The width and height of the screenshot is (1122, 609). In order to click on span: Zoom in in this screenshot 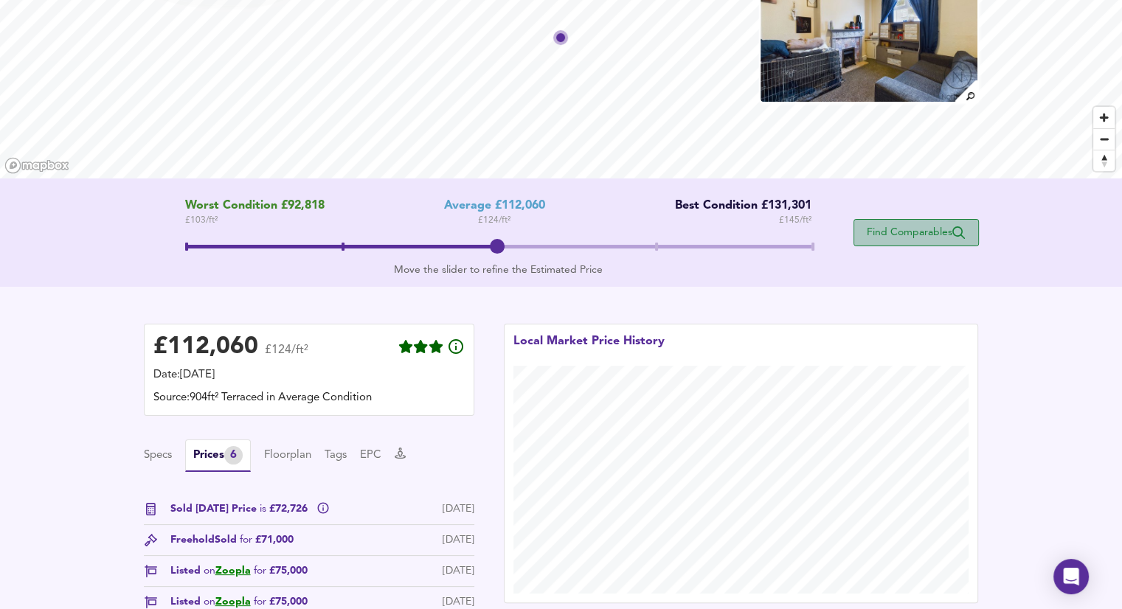, I will do `click(1103, 117)`.